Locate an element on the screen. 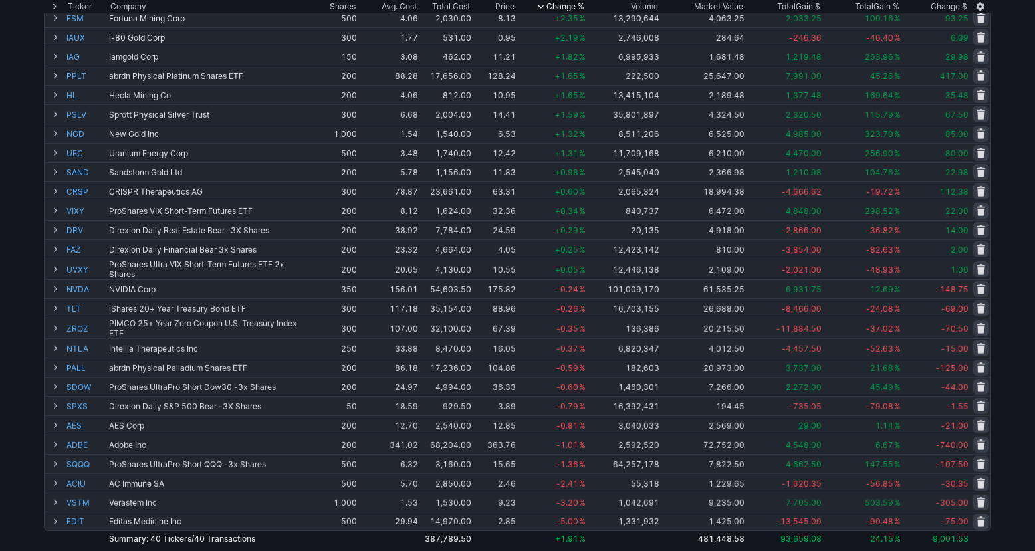 The image size is (1035, 551). span: 6,931.75 is located at coordinates (803, 289).